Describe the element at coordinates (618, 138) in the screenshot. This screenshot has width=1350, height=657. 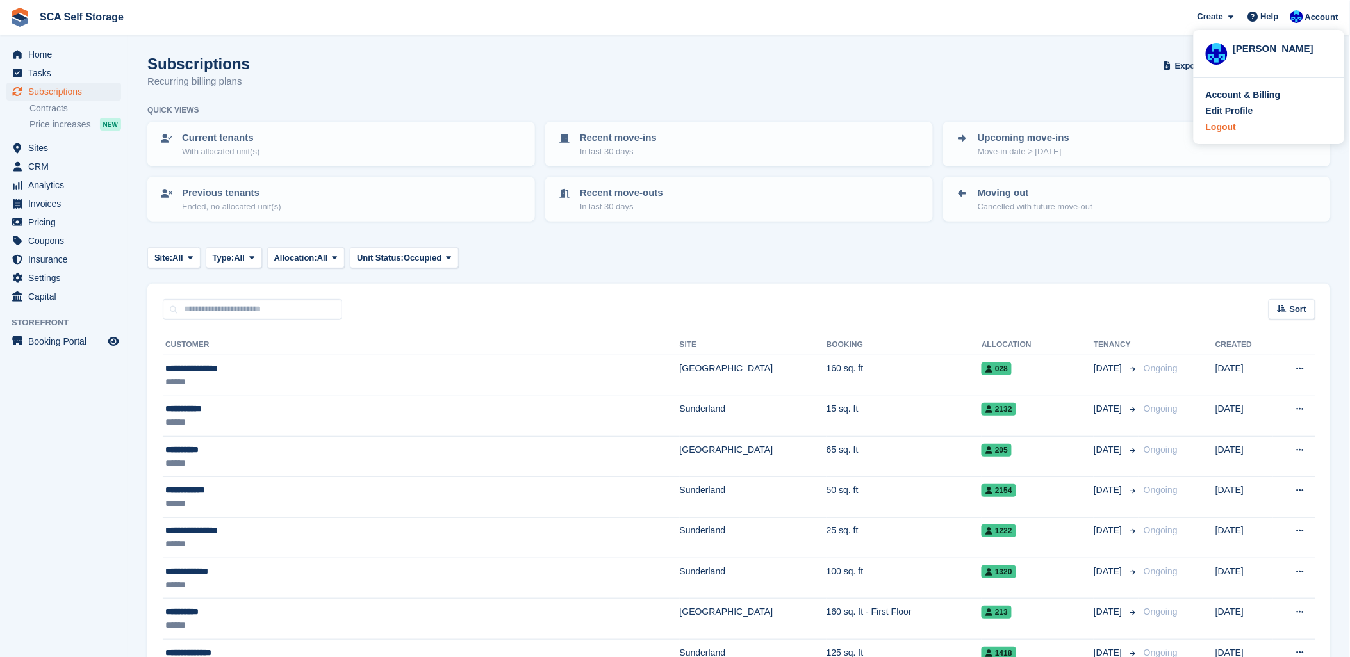
I see `p: Recent move-ins` at that location.